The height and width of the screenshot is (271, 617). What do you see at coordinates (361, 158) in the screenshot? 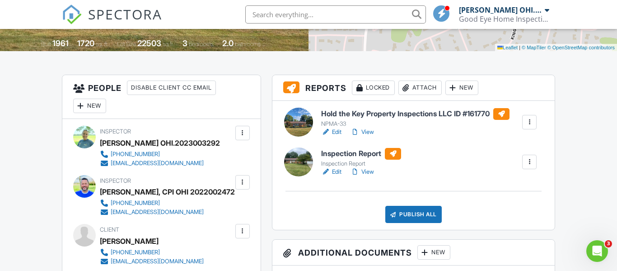
I see `a: Inspection Report Inspection Report` at bounding box center [361, 158].